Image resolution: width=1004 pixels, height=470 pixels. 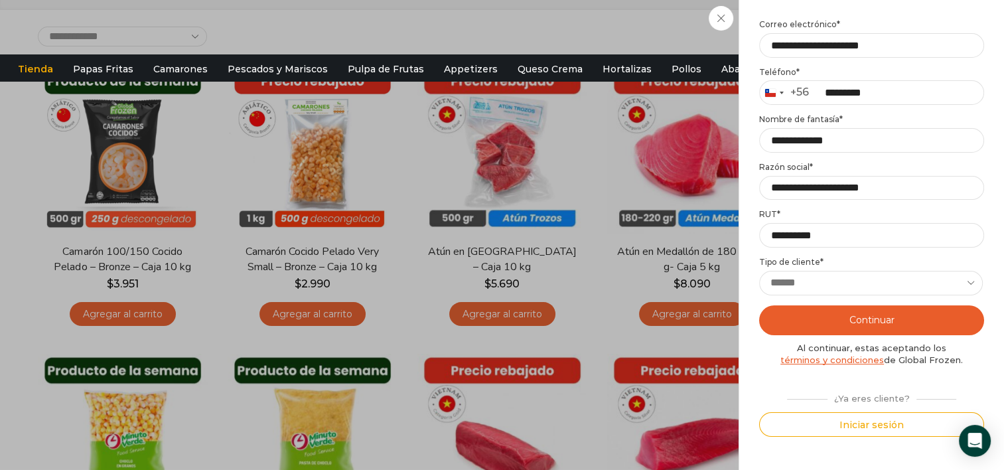 I want to click on label: RUT, so click(x=871, y=214).